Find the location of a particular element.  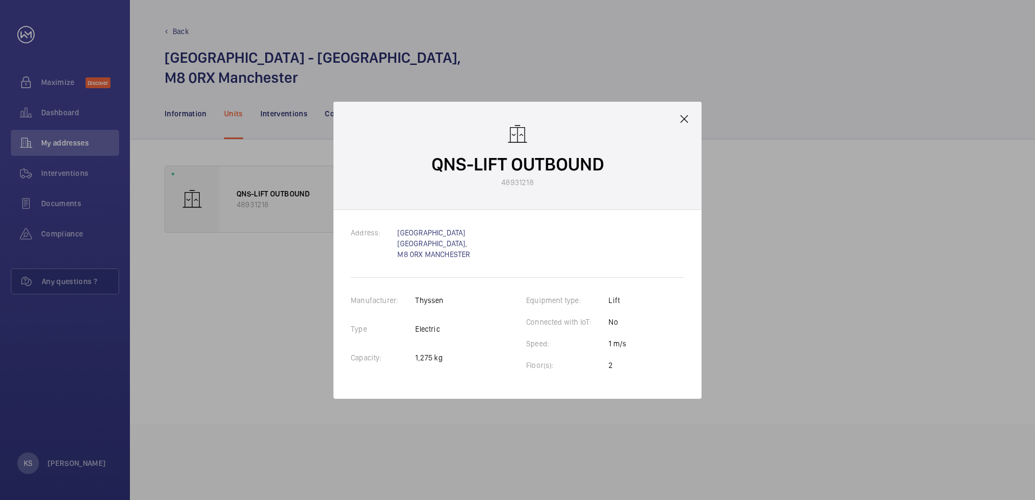

label: Address: is located at coordinates (374, 233).